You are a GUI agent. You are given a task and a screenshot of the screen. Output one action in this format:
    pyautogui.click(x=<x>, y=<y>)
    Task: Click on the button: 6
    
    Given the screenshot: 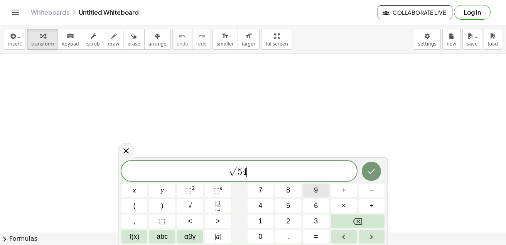 What is the action you would take?
    pyautogui.click(x=316, y=206)
    